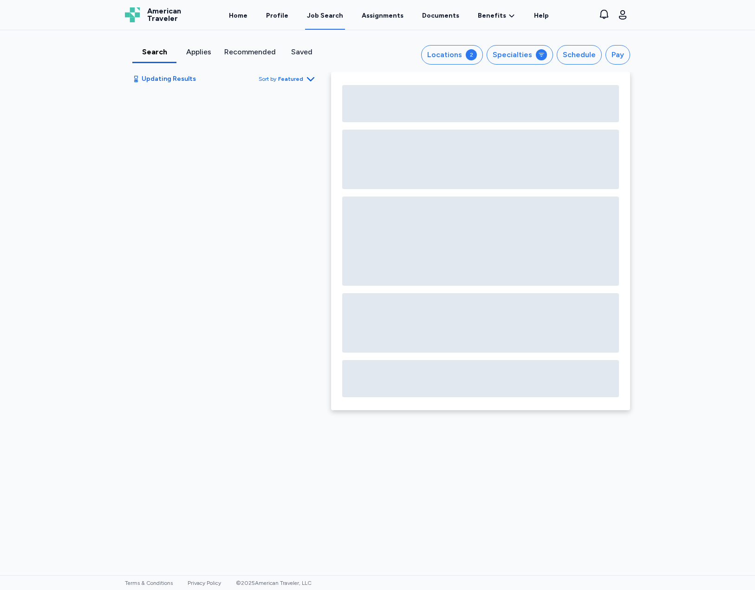 This screenshot has height=590, width=755. What do you see at coordinates (496, 16) in the screenshot?
I see `a: Benefits` at bounding box center [496, 16].